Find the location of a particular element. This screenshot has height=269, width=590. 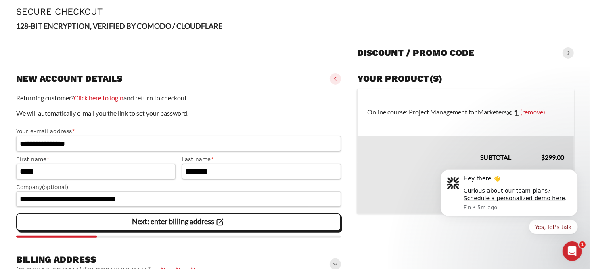

th: Total is located at coordinates (439, 195).